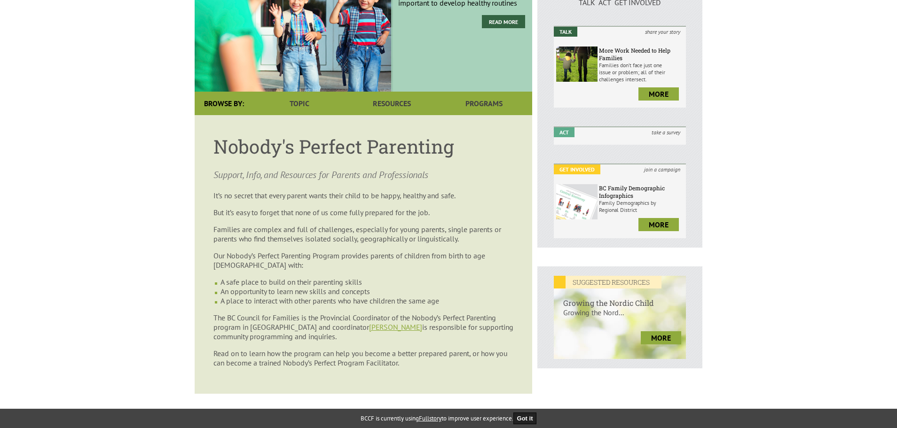 This screenshot has width=897, height=428. I want to click on i: take a survey, so click(665, 132).